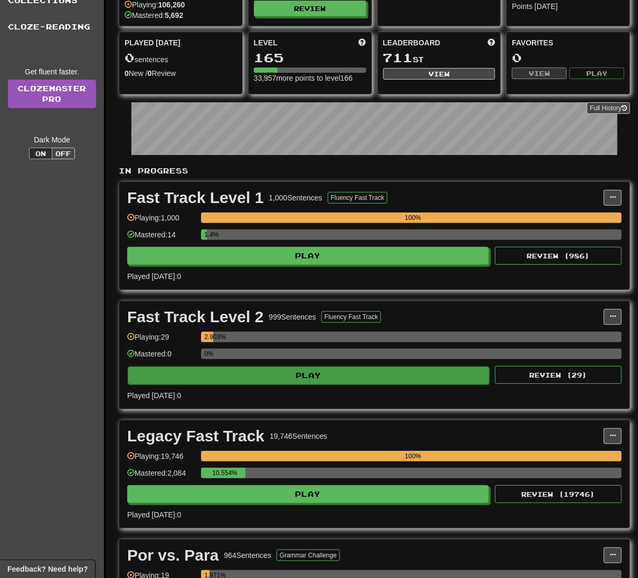  I want to click on a: ClozemasterPro, so click(52, 94).